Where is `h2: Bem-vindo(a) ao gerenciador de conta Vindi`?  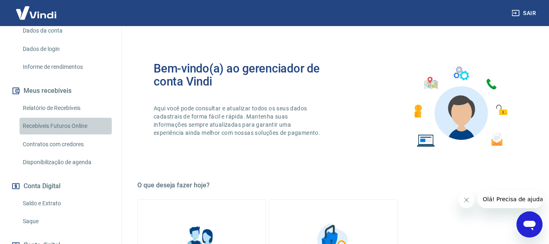 h2: Bem-vindo(a) ao gerenciador de conta Vindi is located at coordinates (244, 75).